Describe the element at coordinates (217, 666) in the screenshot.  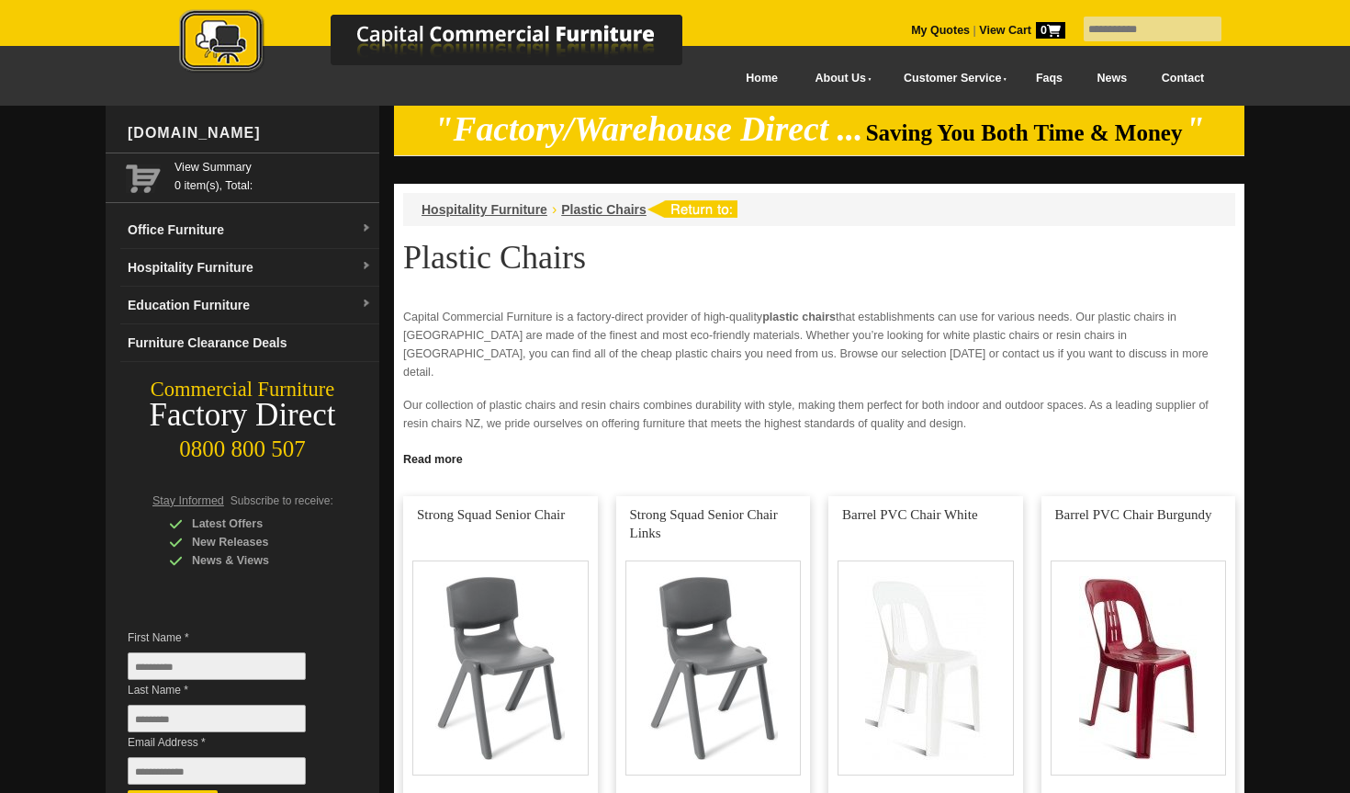
I see `input: First Name *` at that location.